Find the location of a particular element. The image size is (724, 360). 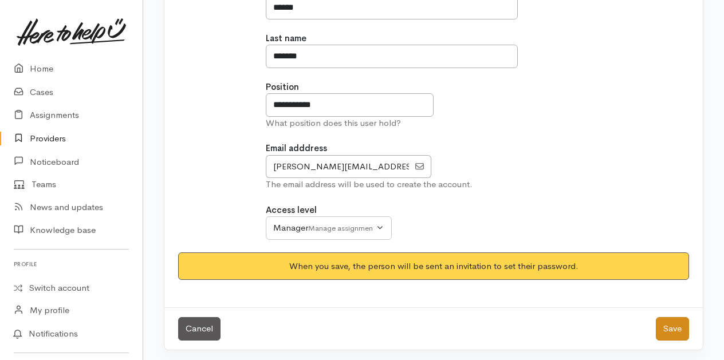

label: Email adddress is located at coordinates (296, 148).